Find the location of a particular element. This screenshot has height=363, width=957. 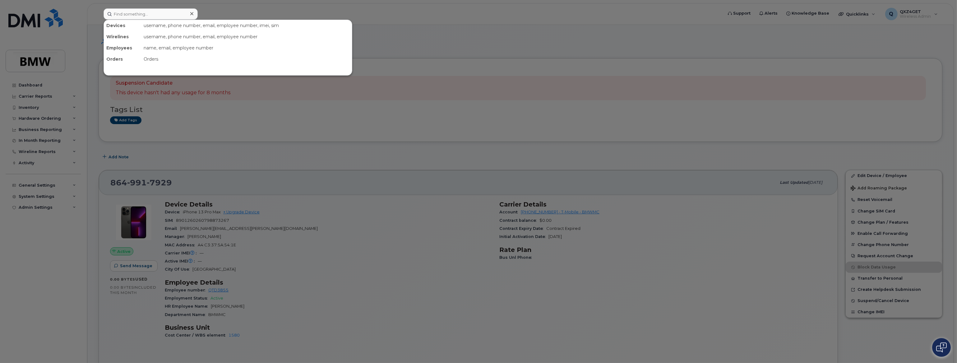

div: username, phone number, email, employee number, imei, sim is located at coordinates (247, 26).